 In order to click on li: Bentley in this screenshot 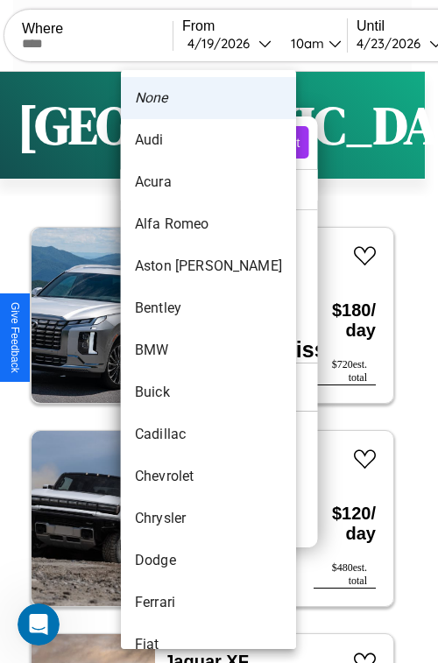, I will do `click(209, 308)`.